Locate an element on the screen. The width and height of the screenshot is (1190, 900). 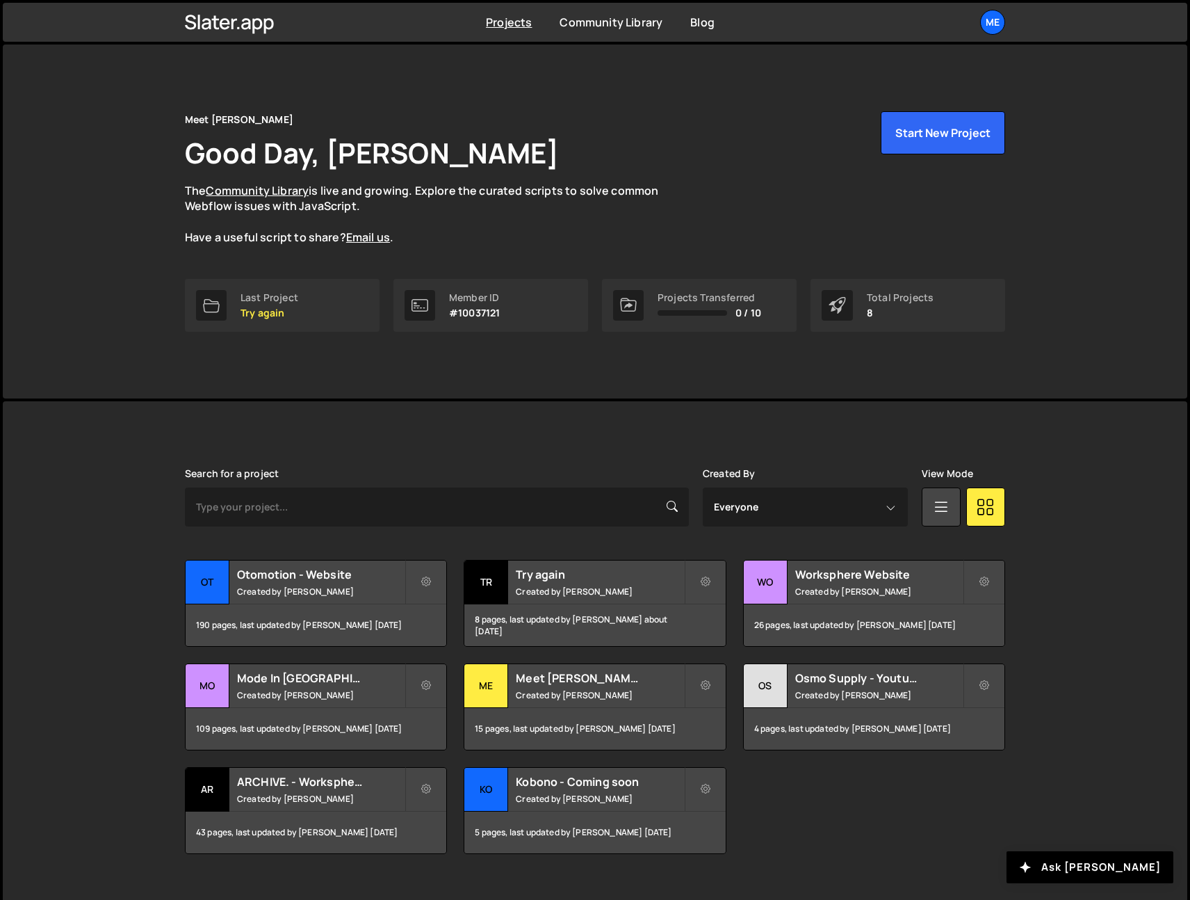
label: View Mode is located at coordinates (948, 473).